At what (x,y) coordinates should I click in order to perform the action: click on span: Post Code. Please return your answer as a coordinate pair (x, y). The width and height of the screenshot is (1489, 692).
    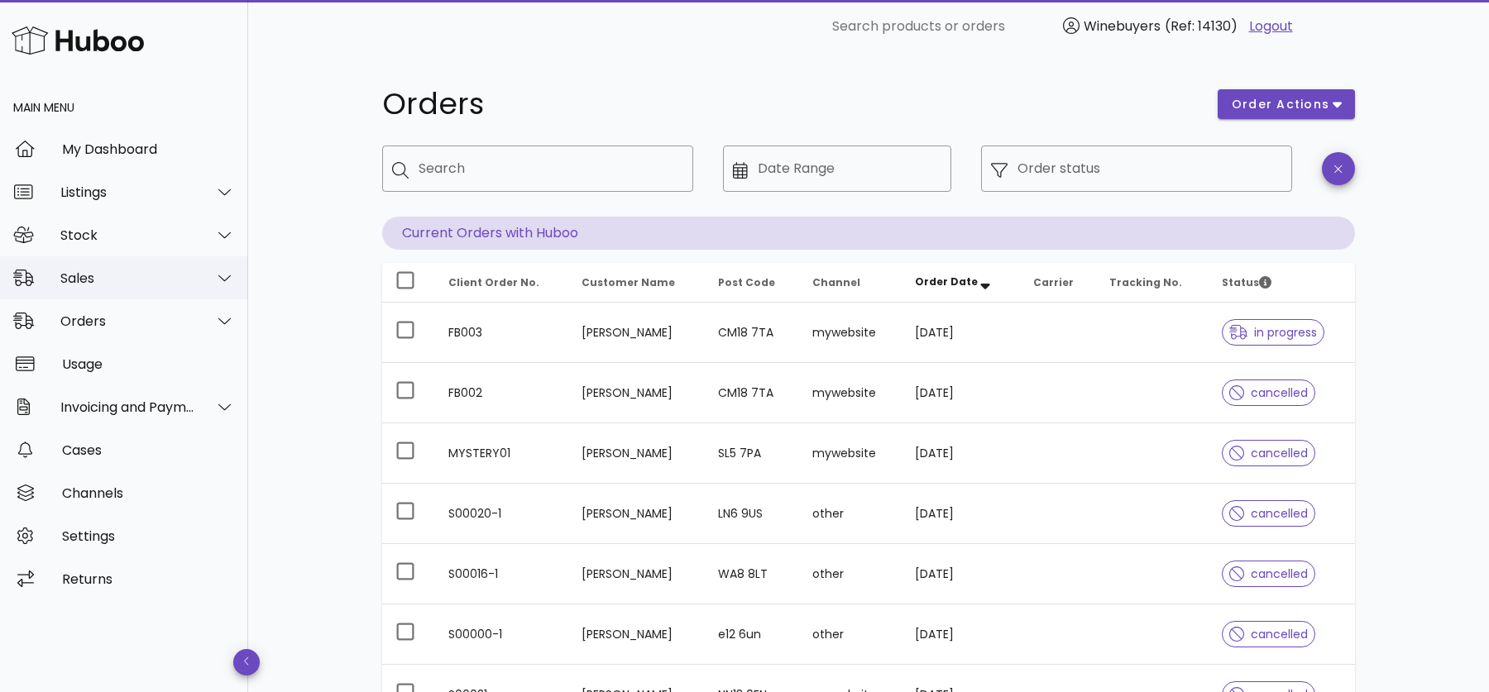
    Looking at the image, I should click on (746, 282).